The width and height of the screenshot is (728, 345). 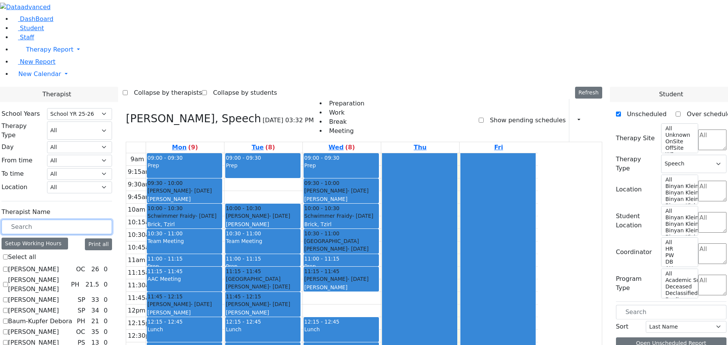 I want to click on a: September 8, 2025, so click(x=185, y=148).